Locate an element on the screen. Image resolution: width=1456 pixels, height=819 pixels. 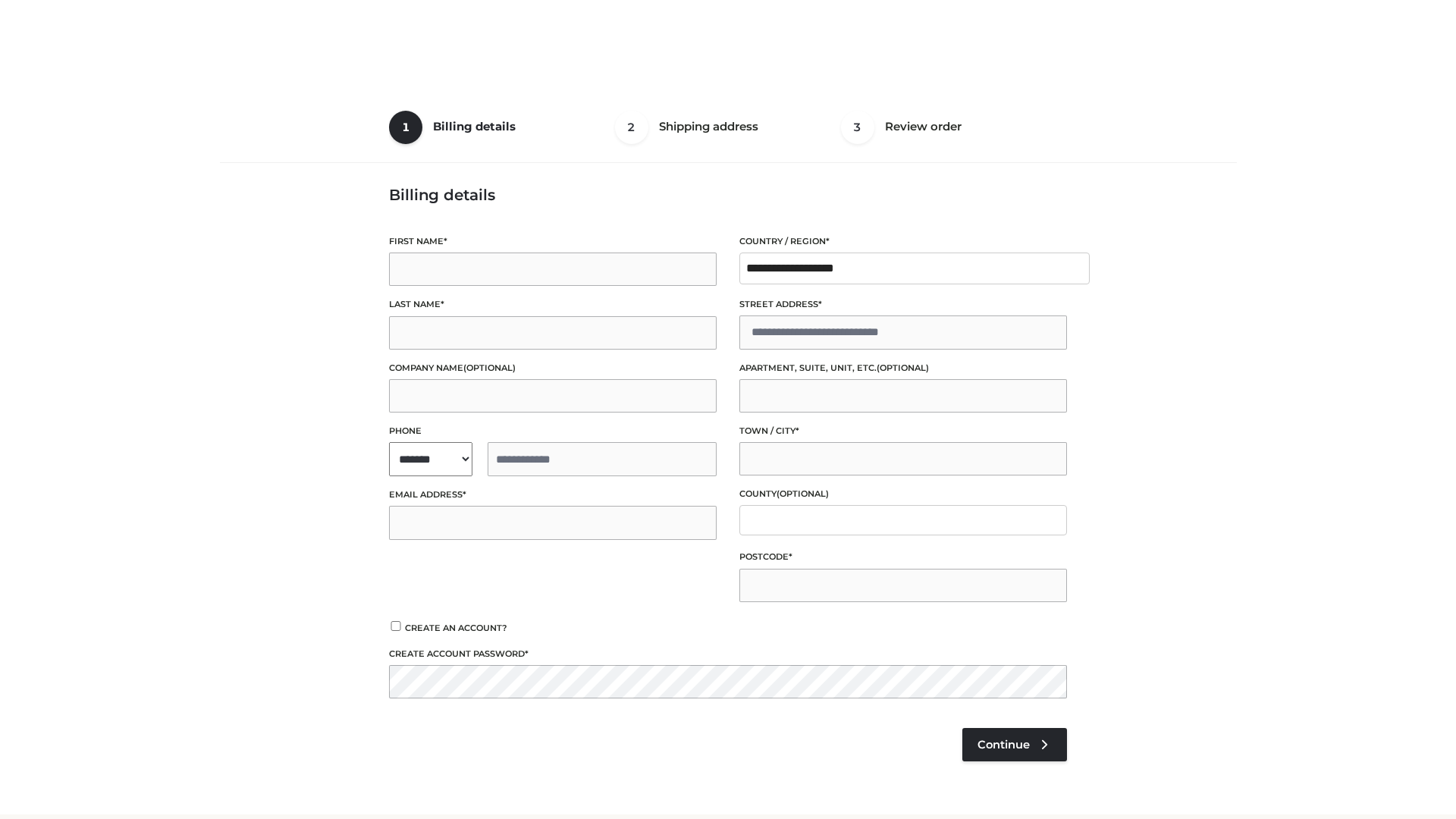
span: Billing details is located at coordinates (474, 126).